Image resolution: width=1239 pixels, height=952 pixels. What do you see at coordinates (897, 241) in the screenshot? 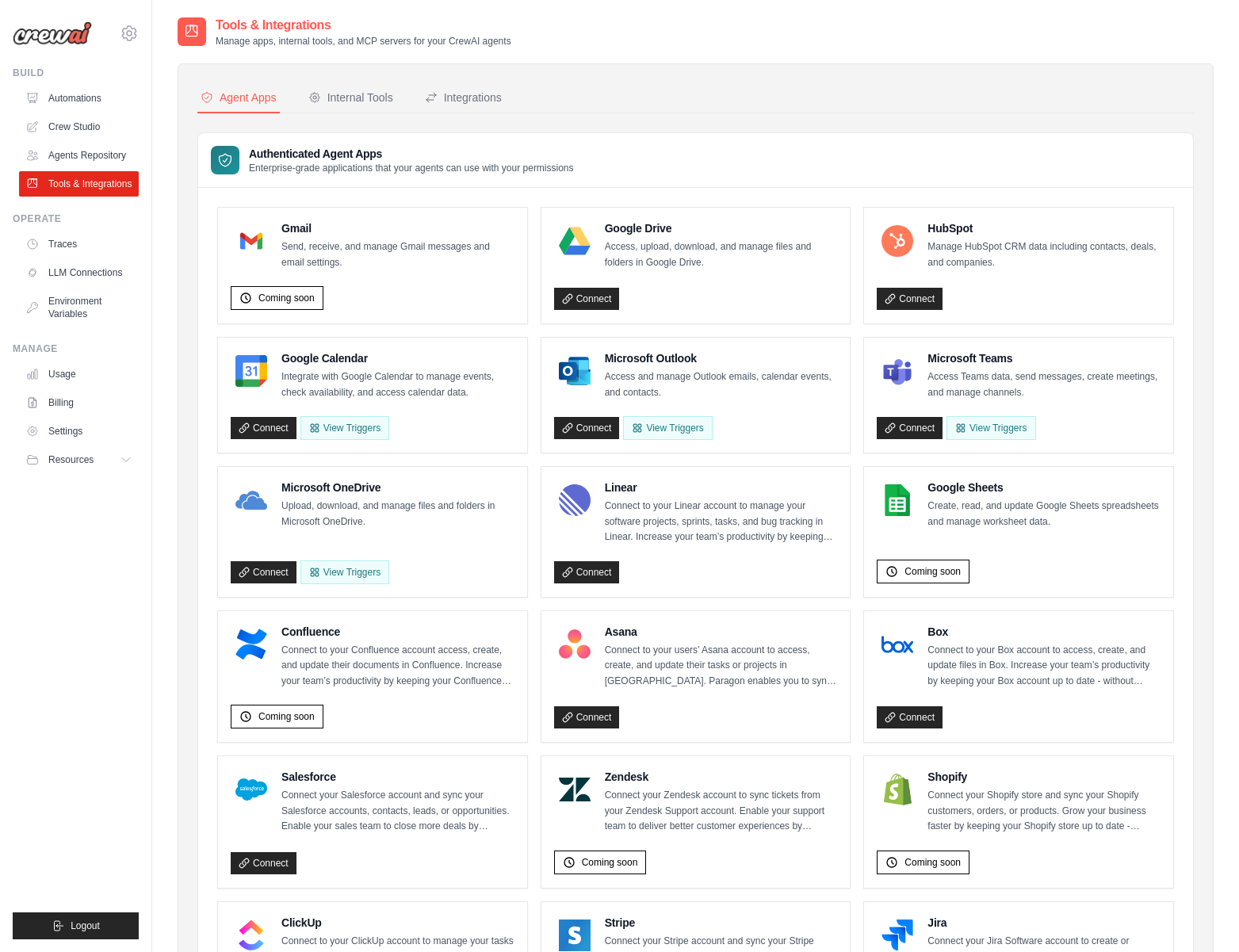
I see `img: HubSpot Logo` at bounding box center [897, 241].